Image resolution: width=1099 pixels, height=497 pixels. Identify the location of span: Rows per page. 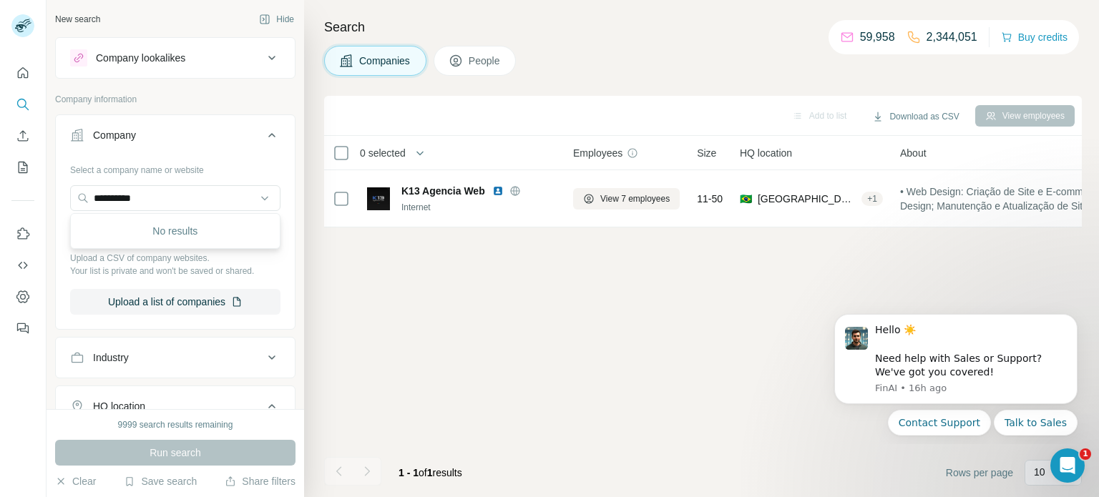
(979, 473).